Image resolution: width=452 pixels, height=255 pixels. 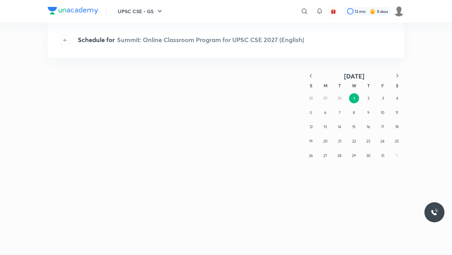 I want to click on abbr: October 29, 2025, so click(x=354, y=155).